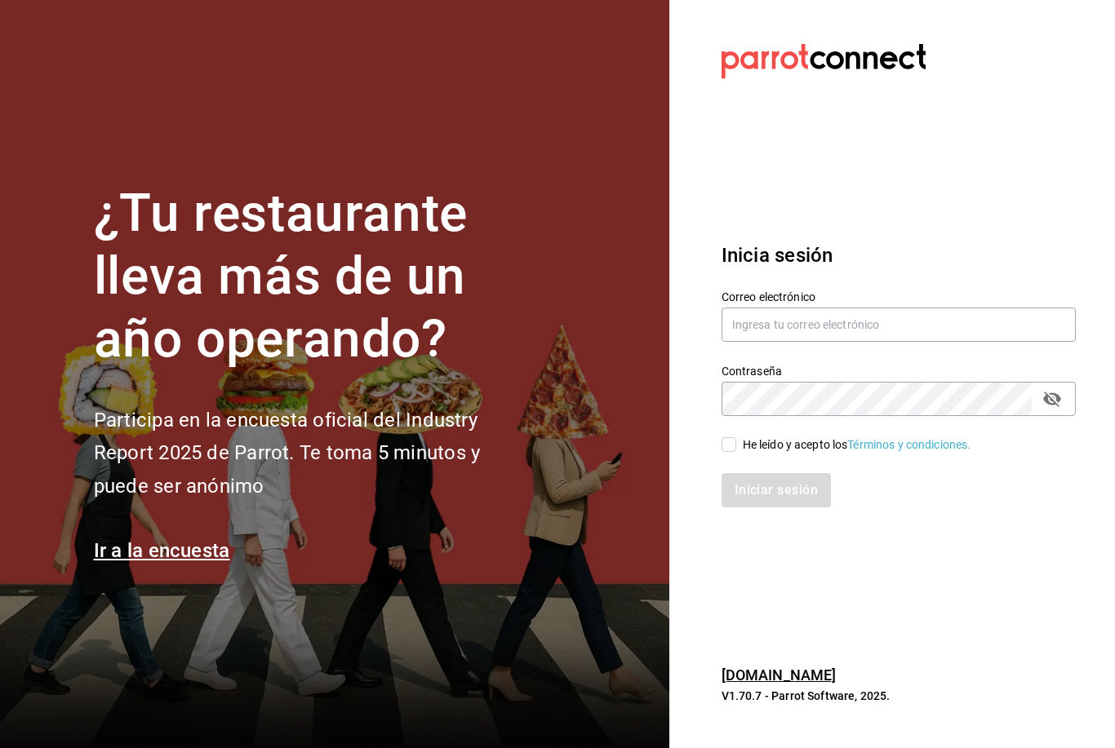 This screenshot has width=1115, height=748. Describe the element at coordinates (899, 297) in the screenshot. I see `label: Correo electrónico` at that location.